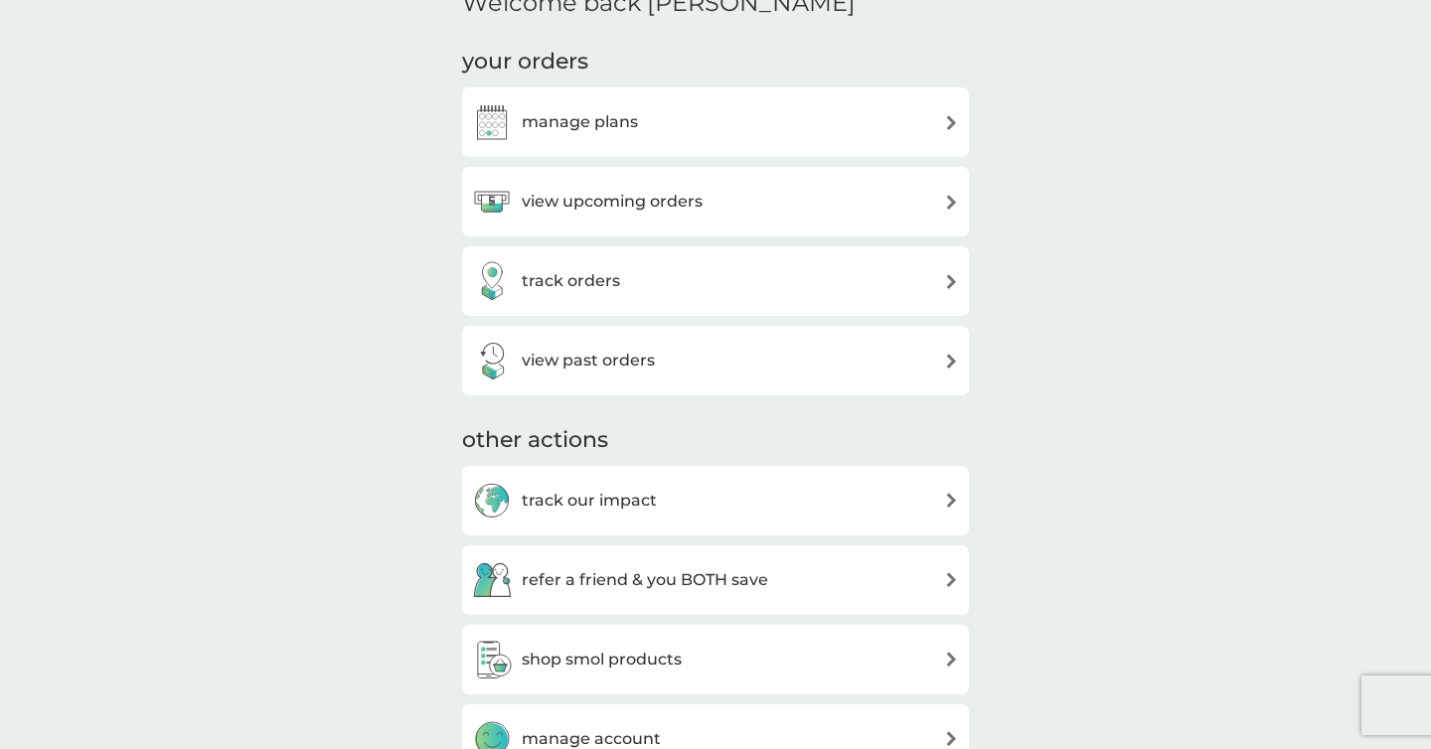 The height and width of the screenshot is (749, 1431). I want to click on h3: shop smol products, so click(601, 660).